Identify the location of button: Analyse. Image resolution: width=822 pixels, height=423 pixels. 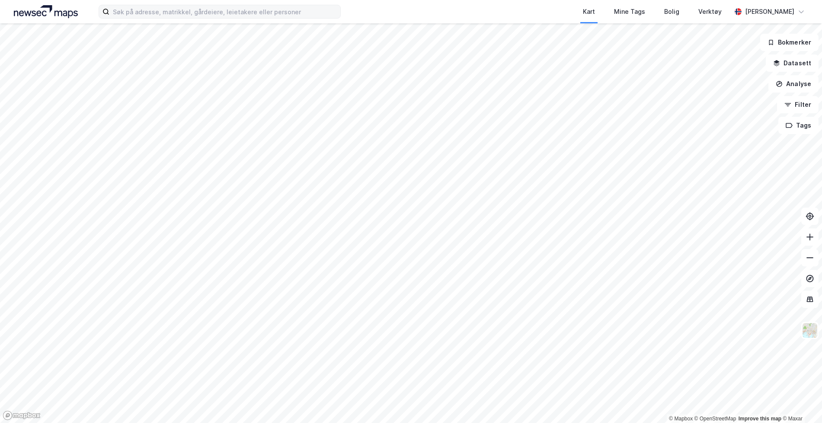
(794, 84).